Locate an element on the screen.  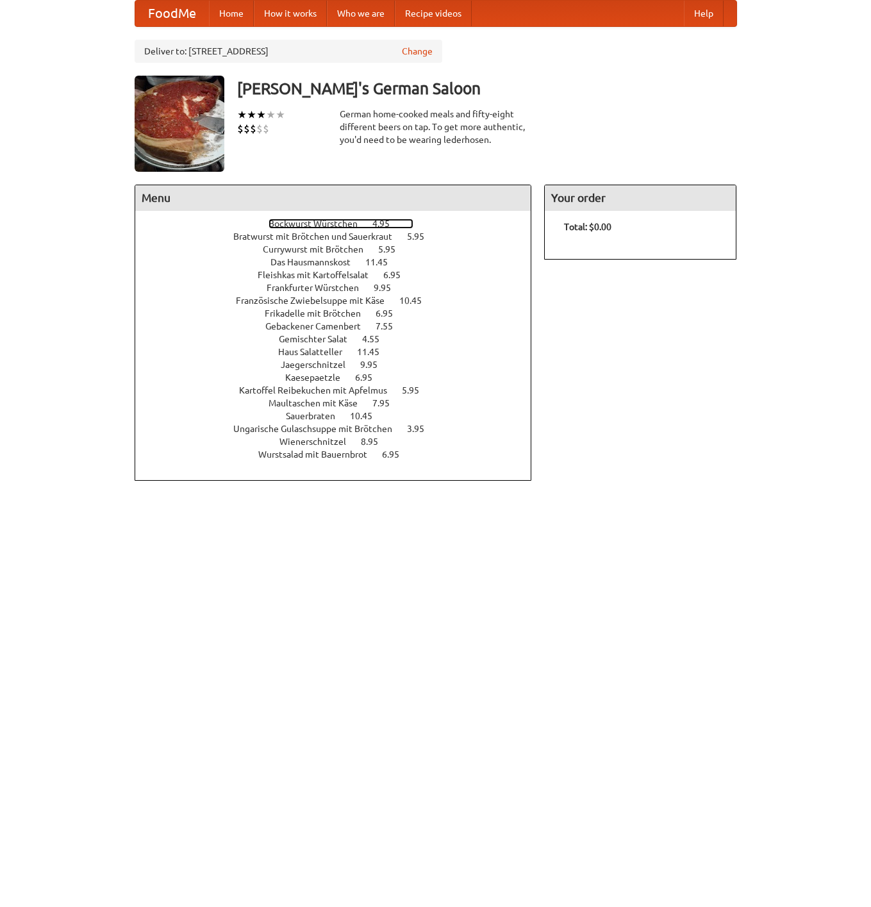
a: Sauerbraten 10.45 is located at coordinates (341, 416).